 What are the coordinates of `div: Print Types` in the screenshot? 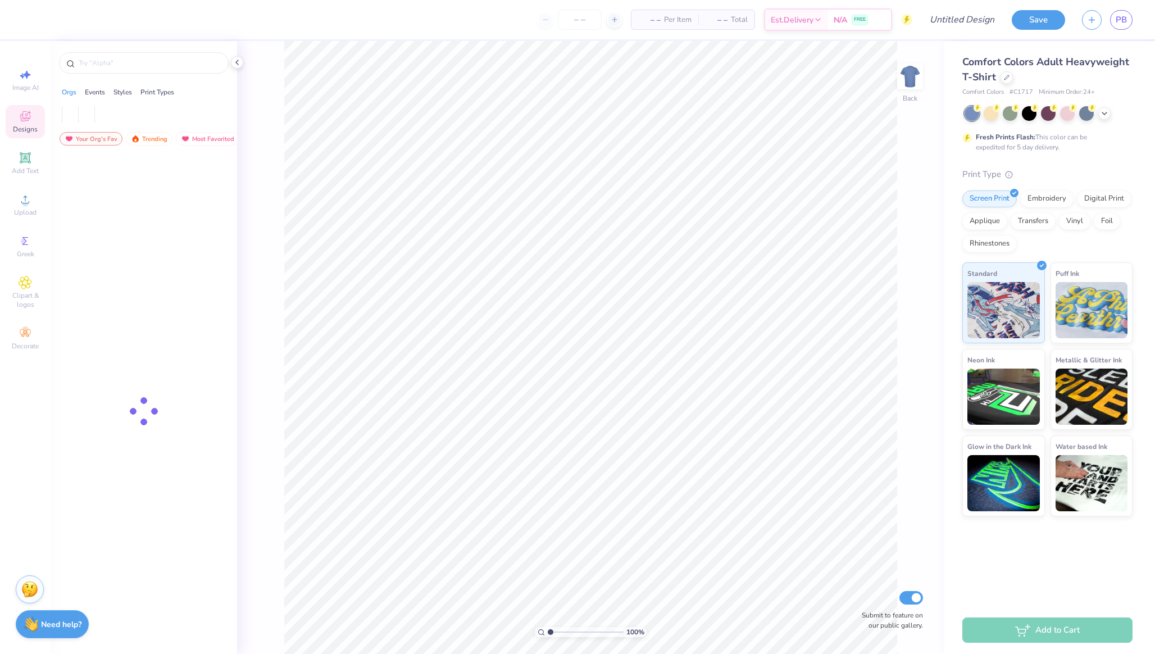 It's located at (157, 92).